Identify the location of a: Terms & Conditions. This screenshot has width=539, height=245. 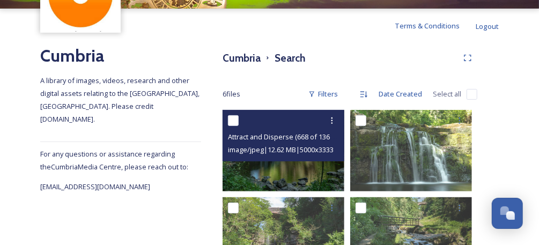
(435, 26).